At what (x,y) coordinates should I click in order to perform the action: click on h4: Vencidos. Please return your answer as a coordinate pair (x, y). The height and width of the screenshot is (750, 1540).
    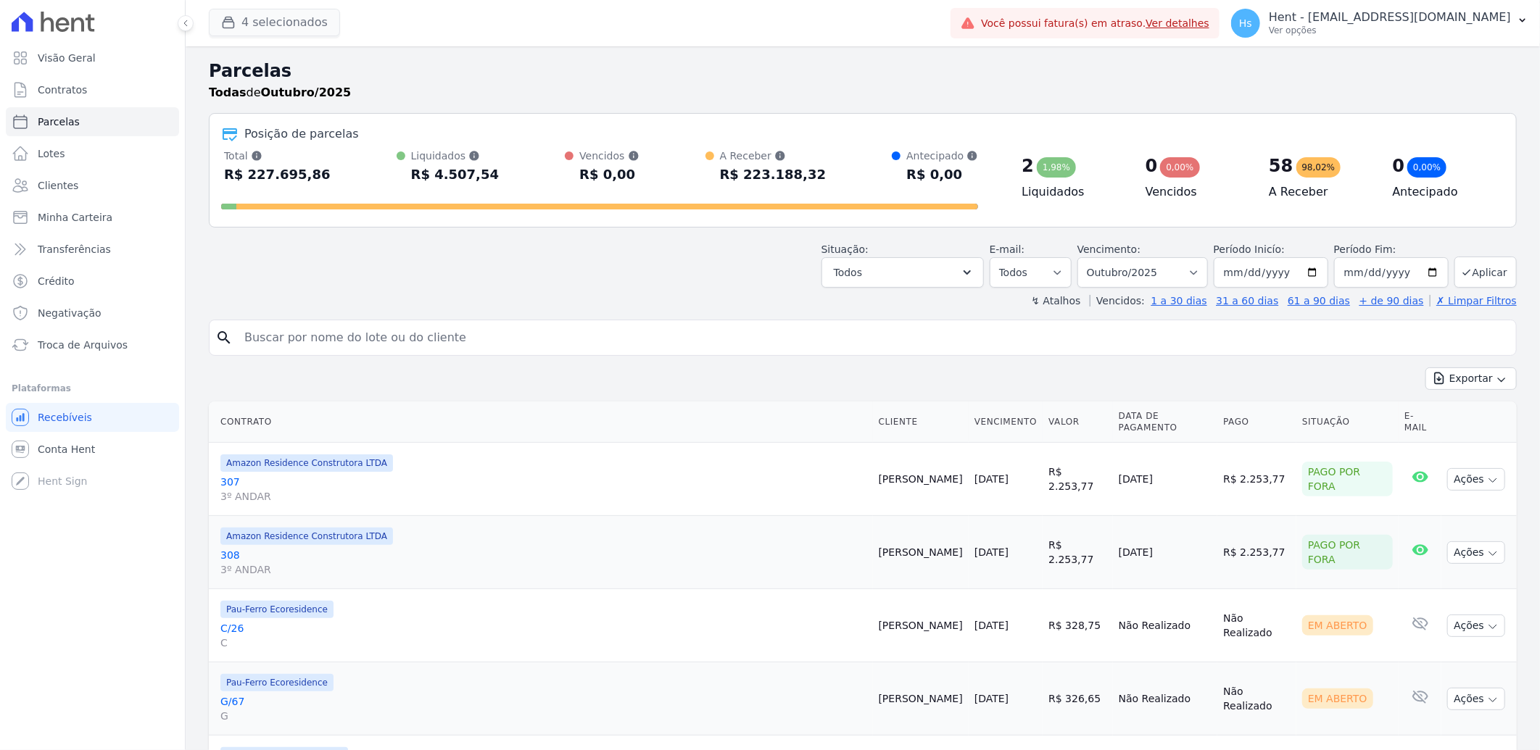
    Looking at the image, I should click on (1195, 192).